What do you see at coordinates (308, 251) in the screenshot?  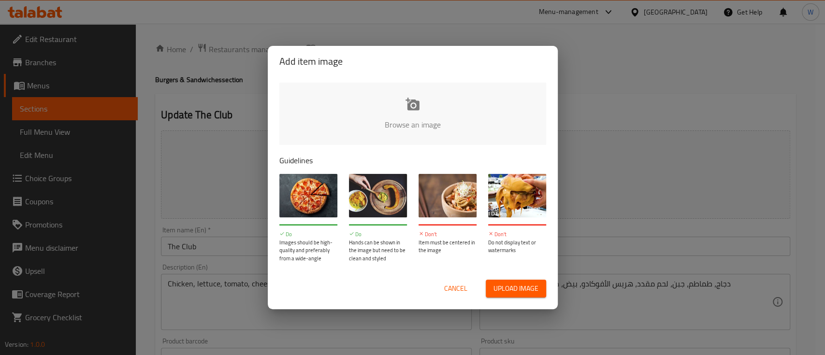 I see `p: Images should be high-quality and preferably from a wide-angle` at bounding box center [308, 251].